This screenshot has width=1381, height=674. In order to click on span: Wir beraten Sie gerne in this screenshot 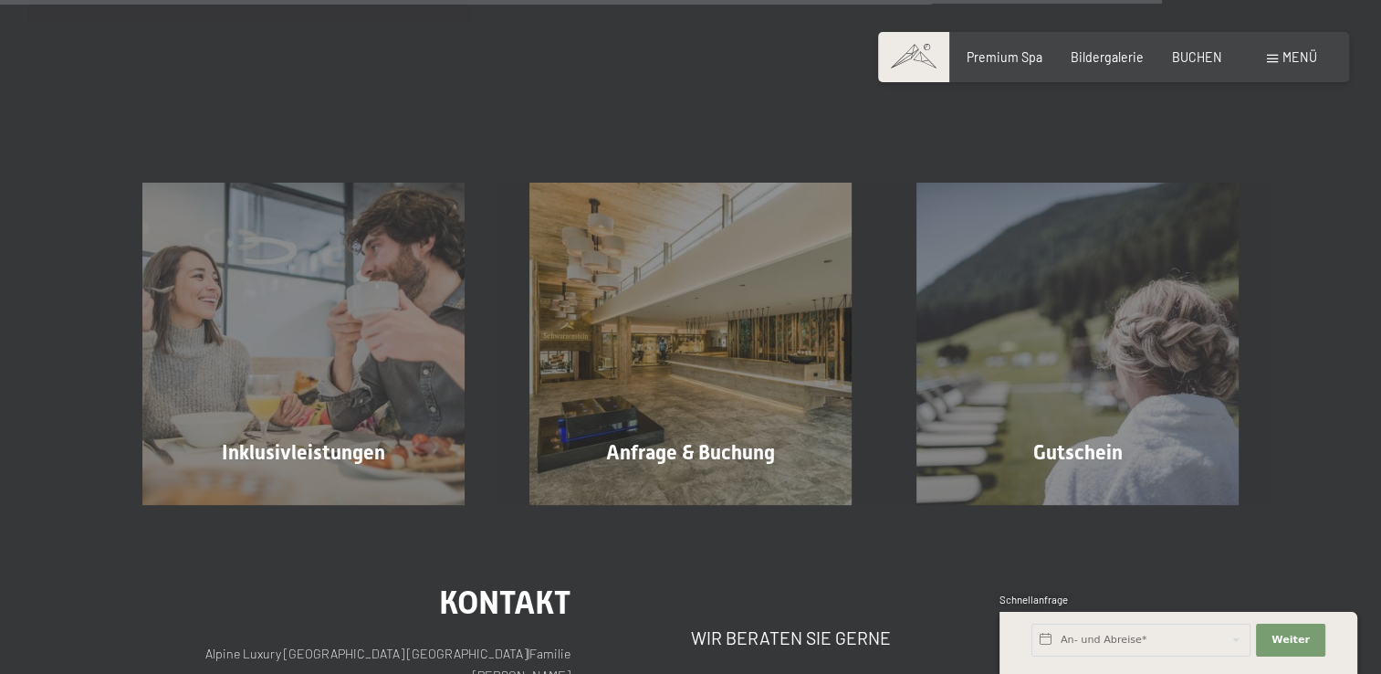, I will do `click(791, 636)`.